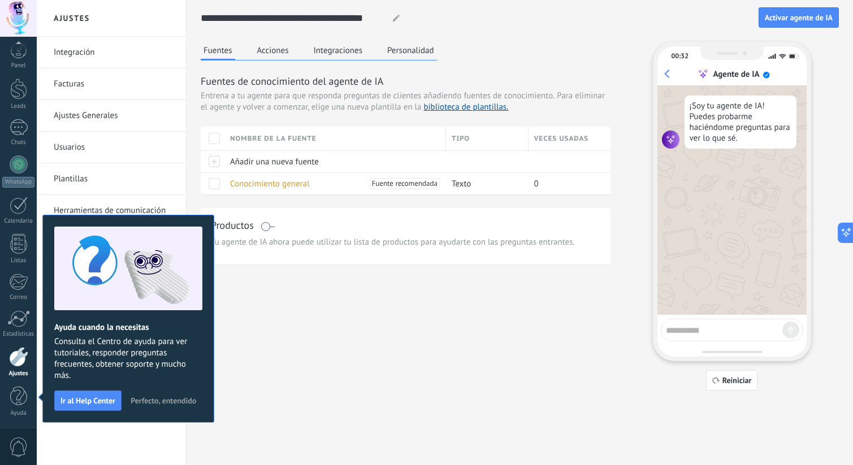 The height and width of the screenshot is (465, 853). I want to click on div: Chats, so click(19, 142).